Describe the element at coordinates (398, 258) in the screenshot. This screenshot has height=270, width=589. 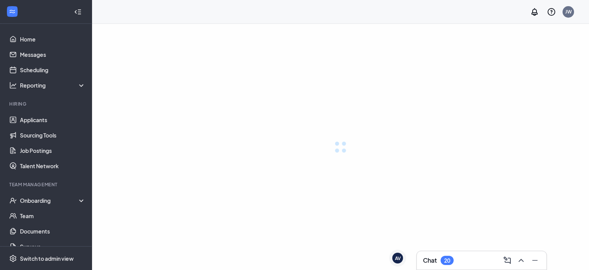
I see `div: AV` at that location.